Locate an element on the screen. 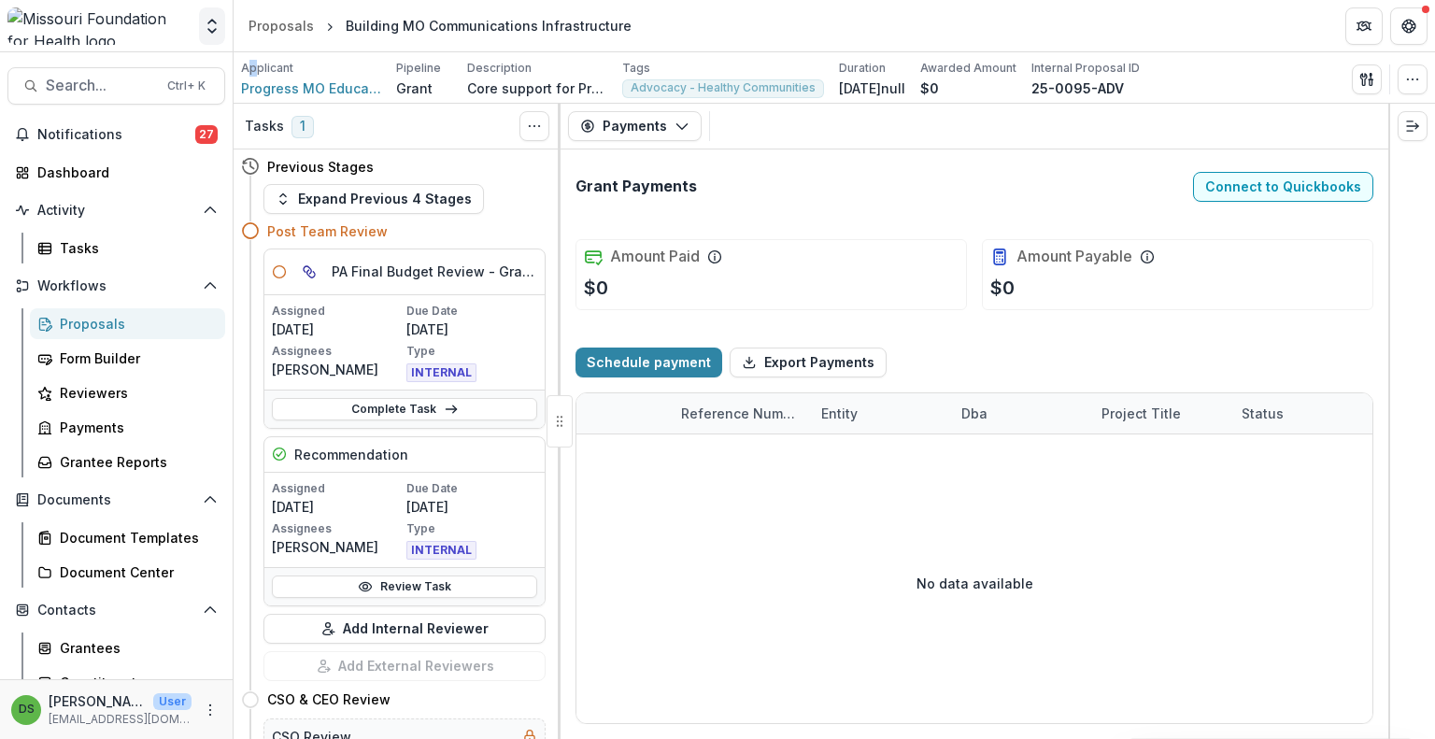 The height and width of the screenshot is (739, 1435). p: Pipeline is located at coordinates (418, 68).